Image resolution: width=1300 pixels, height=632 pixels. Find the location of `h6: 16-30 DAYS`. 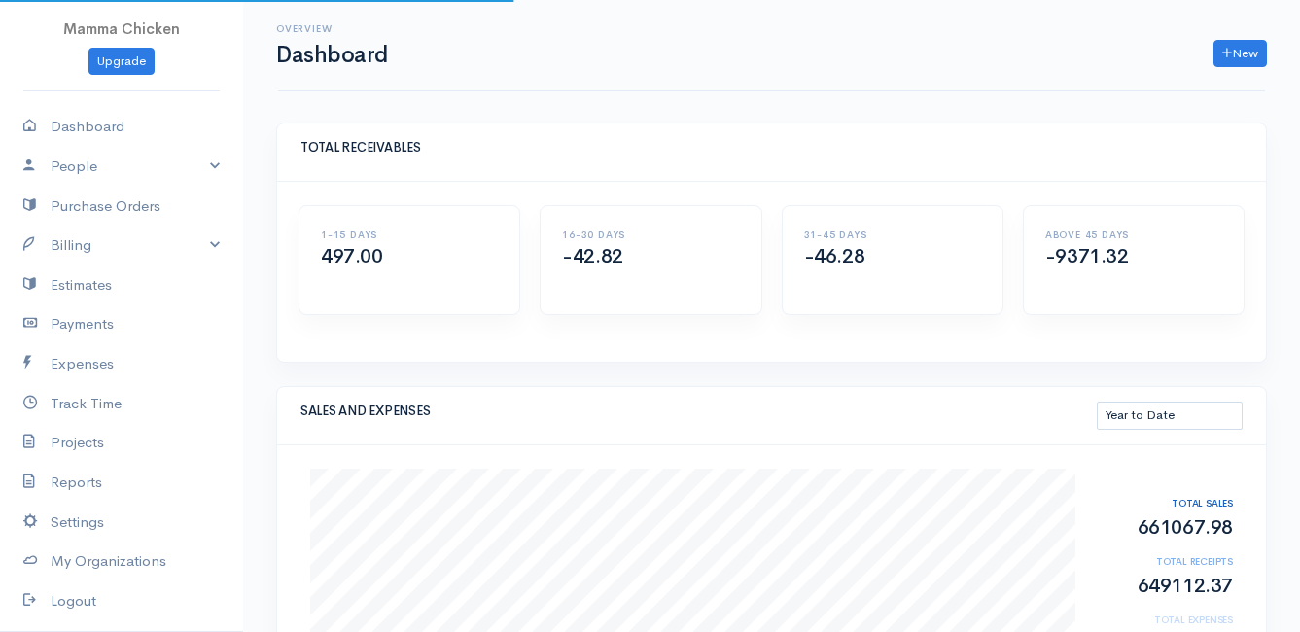

h6: 16-30 DAYS is located at coordinates (650, 234).